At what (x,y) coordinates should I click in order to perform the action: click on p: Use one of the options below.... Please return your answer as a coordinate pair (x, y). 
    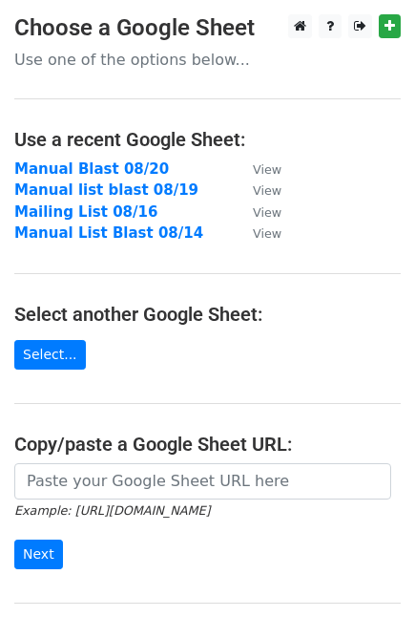
    Looking at the image, I should click on (207, 59).